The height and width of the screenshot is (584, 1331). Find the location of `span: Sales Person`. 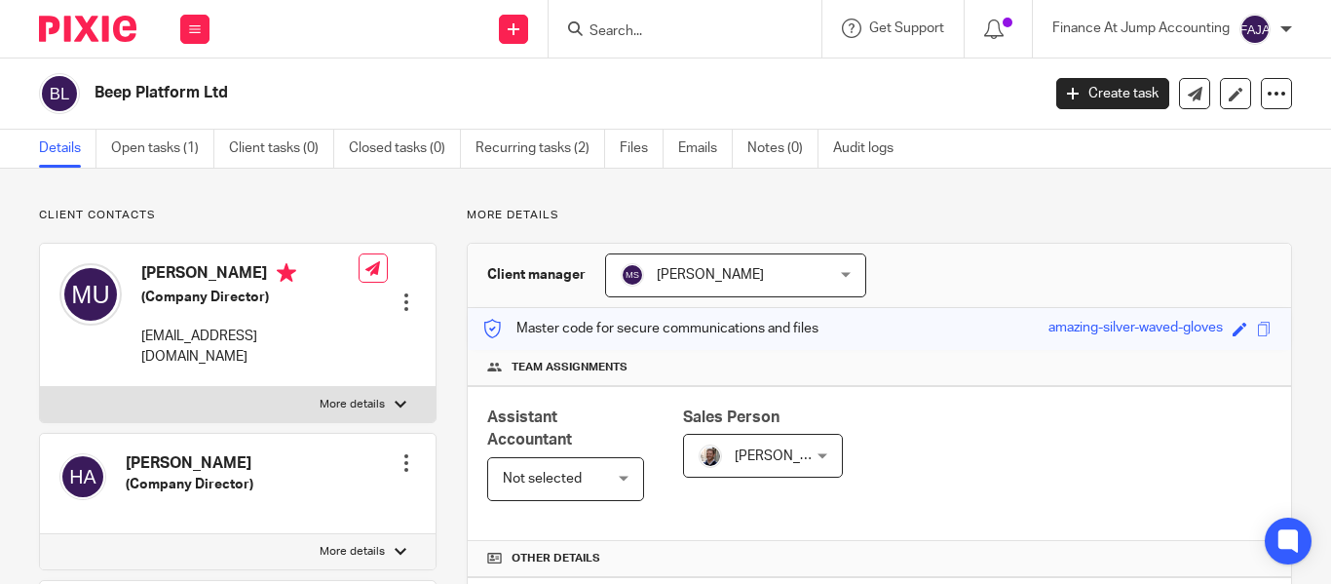

span: Sales Person is located at coordinates (731, 417).